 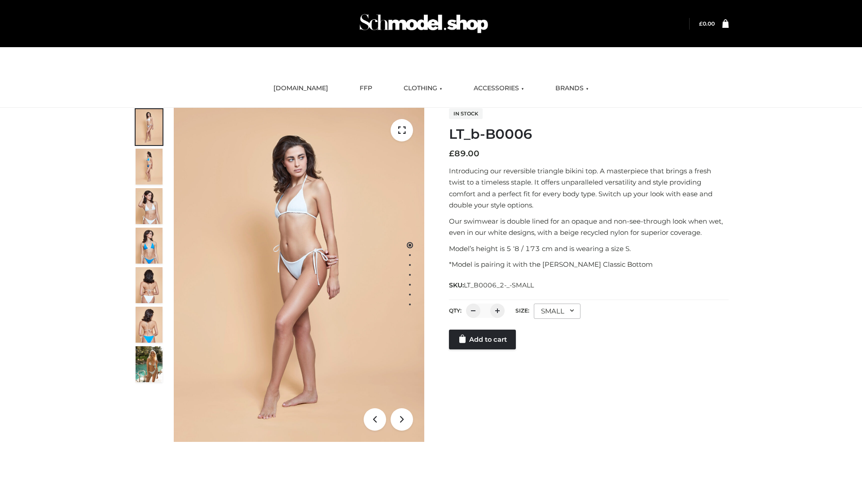 What do you see at coordinates (557, 311) in the screenshot?
I see `div: SMALL` at bounding box center [557, 311].